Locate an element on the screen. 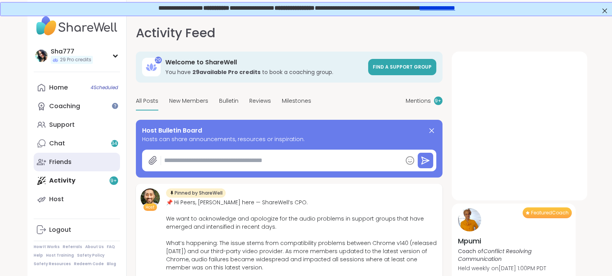 The image size is (612, 276). div: Chat is located at coordinates (57, 143).